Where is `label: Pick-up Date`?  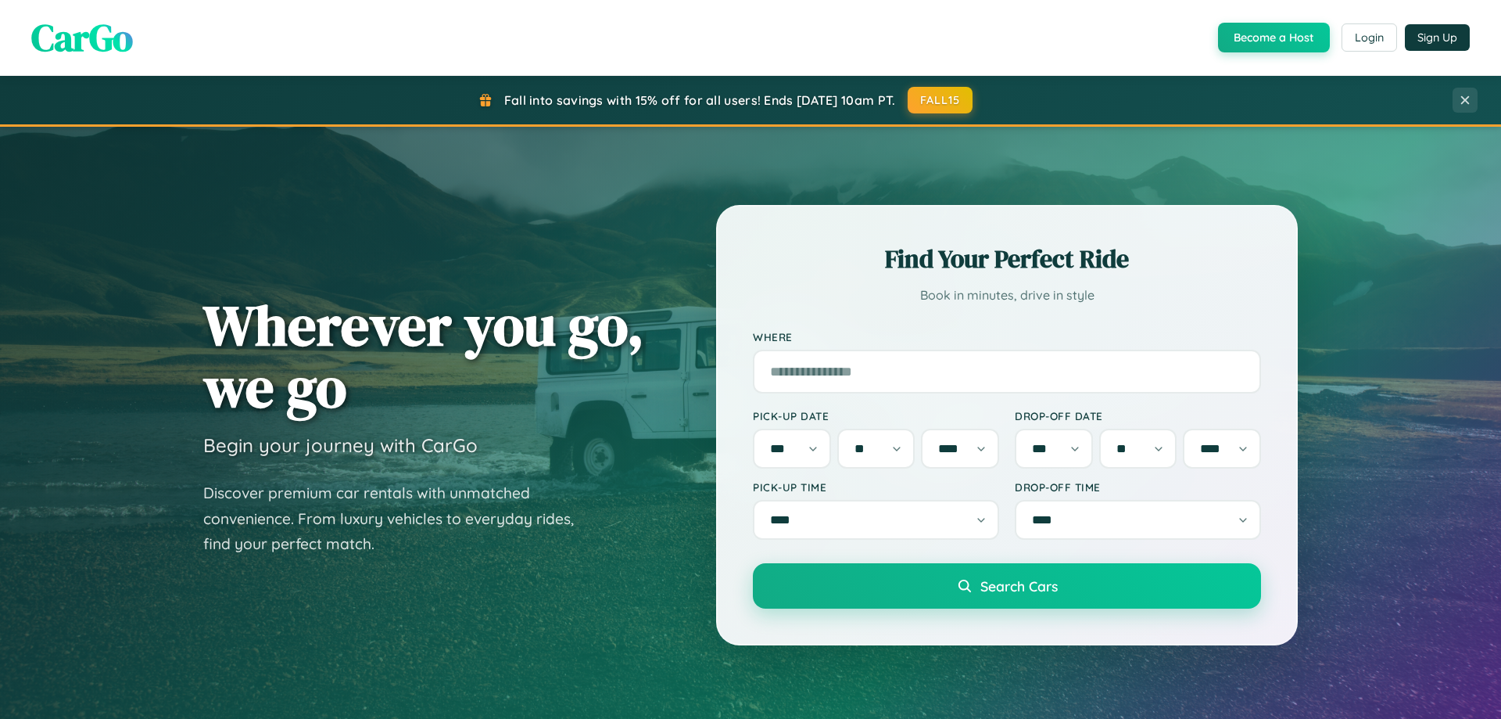
label: Pick-up Date is located at coordinates (876, 415).